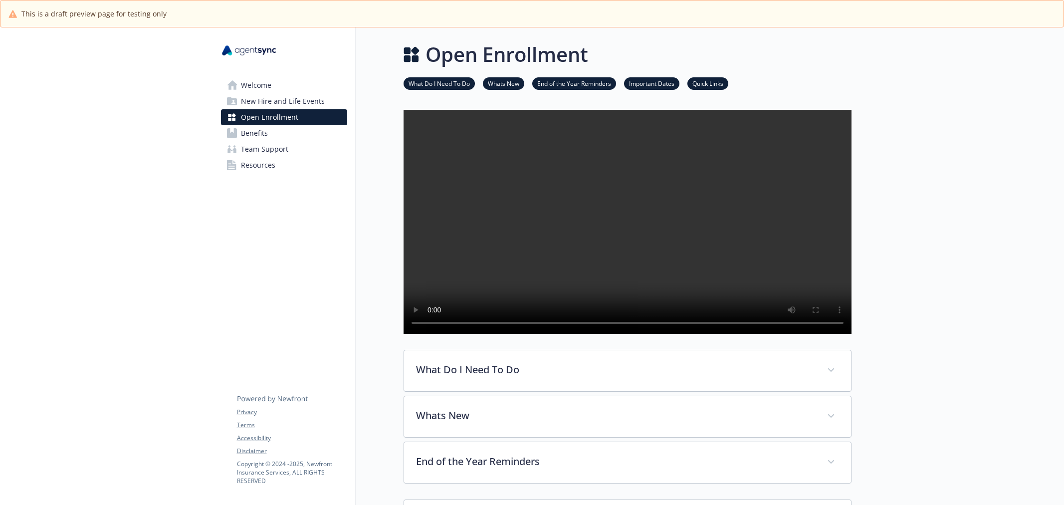 This screenshot has height=505, width=1064. I want to click on span: Open Enrollment, so click(269, 117).